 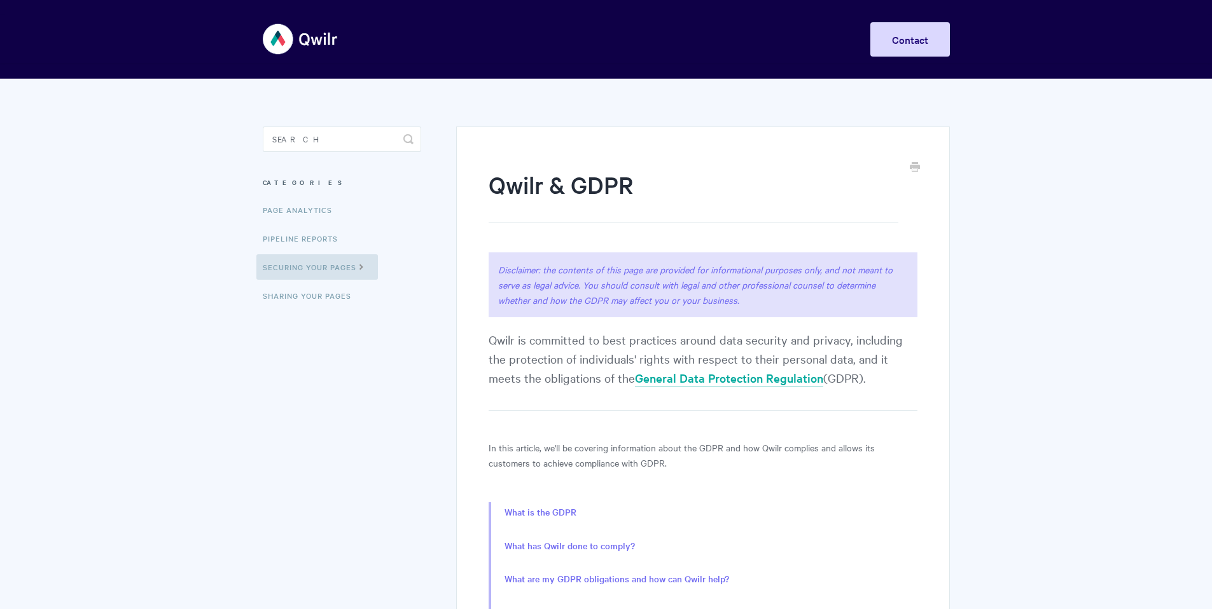 I want to click on a: Sharing Your Pages, so click(x=312, y=296).